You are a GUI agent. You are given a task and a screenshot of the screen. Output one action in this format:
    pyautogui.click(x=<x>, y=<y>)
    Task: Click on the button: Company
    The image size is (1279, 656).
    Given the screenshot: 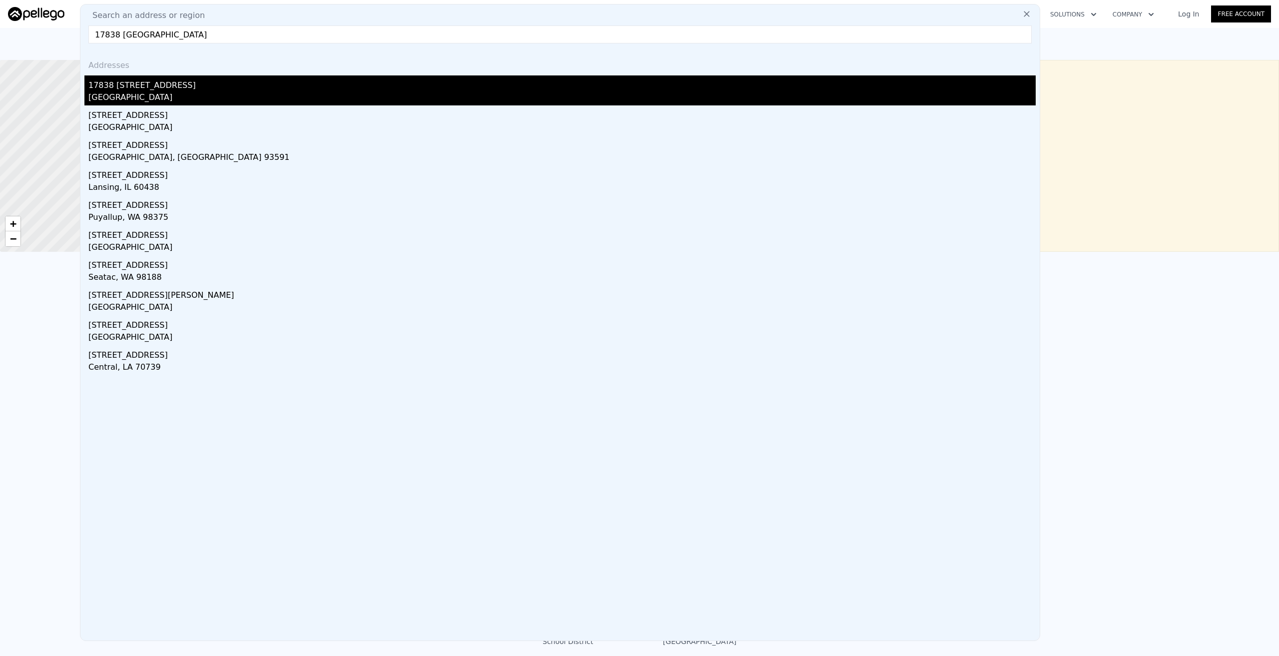 What is the action you would take?
    pyautogui.click(x=1133, y=14)
    